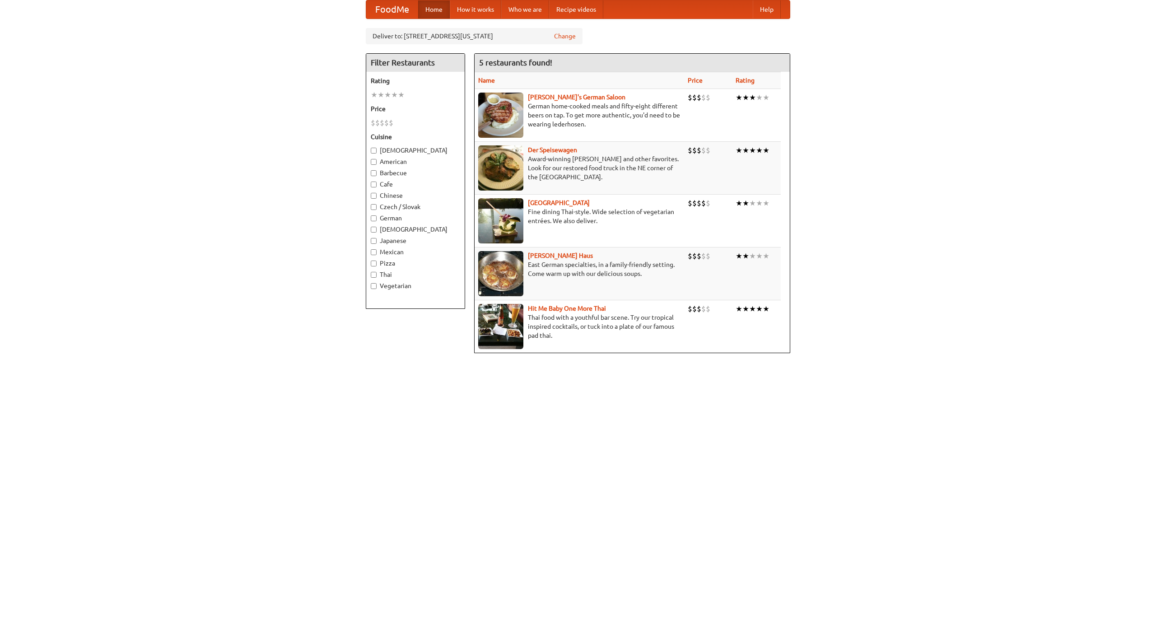 The height and width of the screenshot is (639, 1156). Describe the element at coordinates (415, 218) in the screenshot. I see `label: German` at that location.